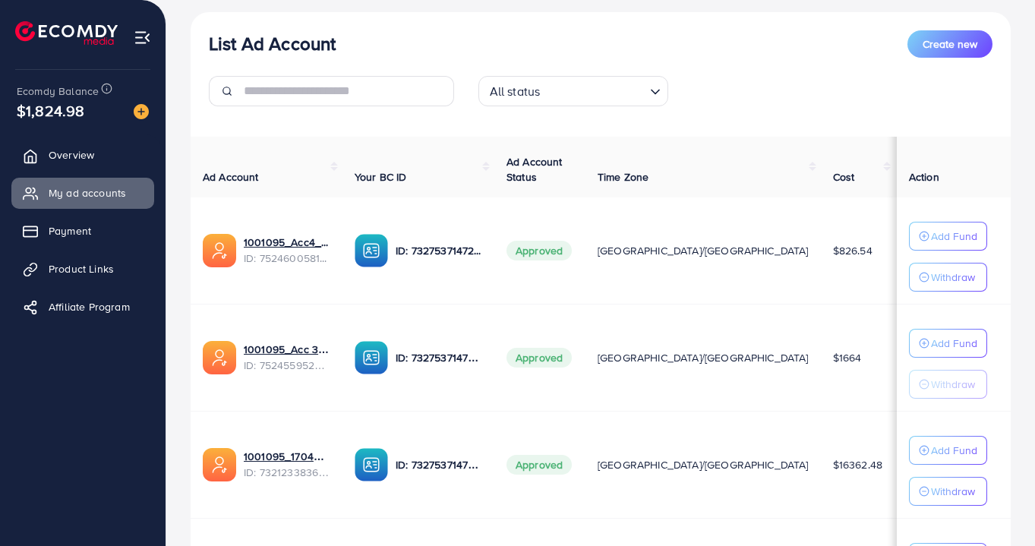  I want to click on img: logo, so click(66, 33).